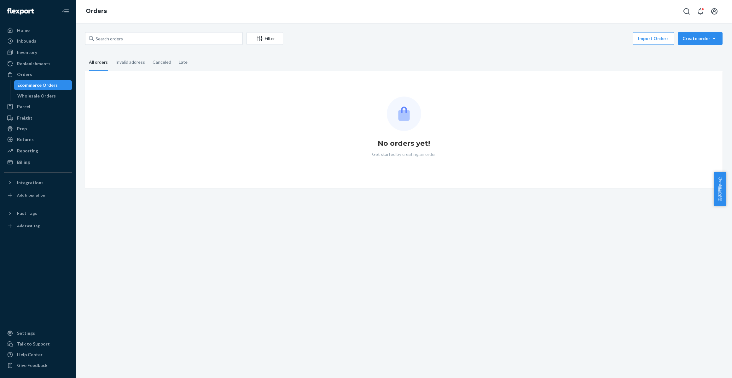 Image resolution: width=732 pixels, height=378 pixels. I want to click on div: Settings, so click(26, 333).